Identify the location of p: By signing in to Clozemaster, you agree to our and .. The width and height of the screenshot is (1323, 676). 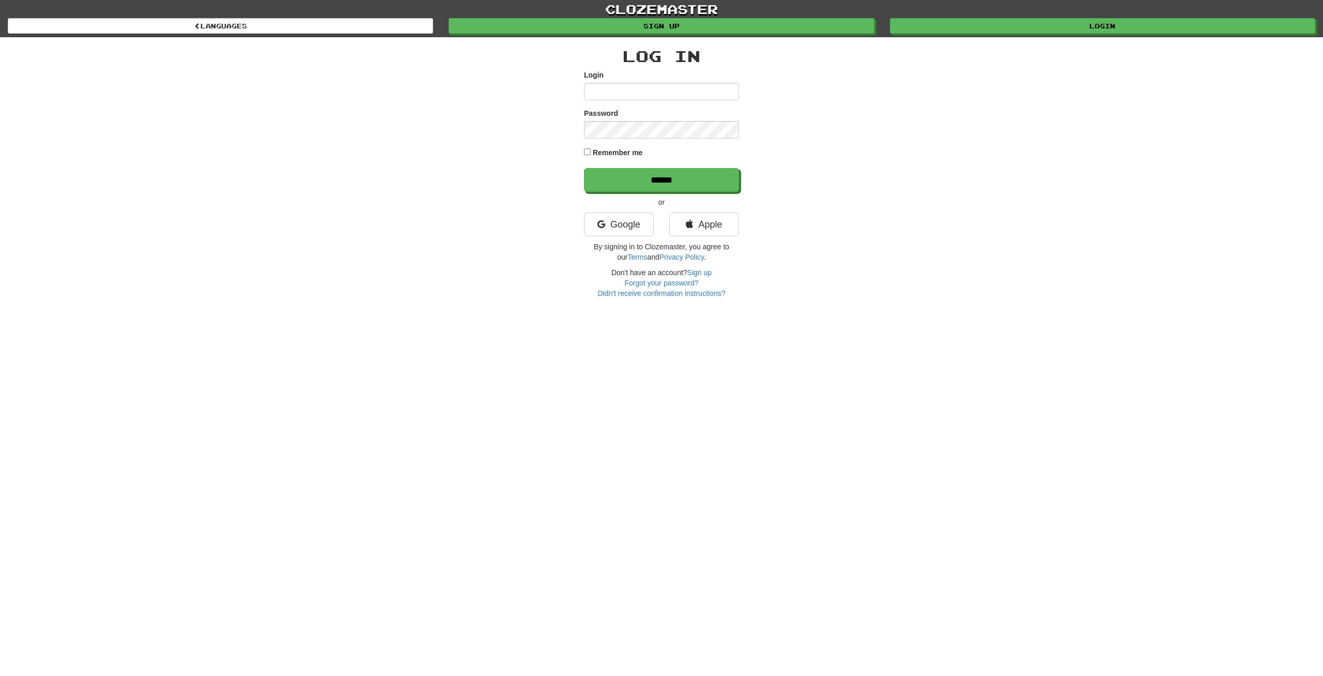
(662, 252).